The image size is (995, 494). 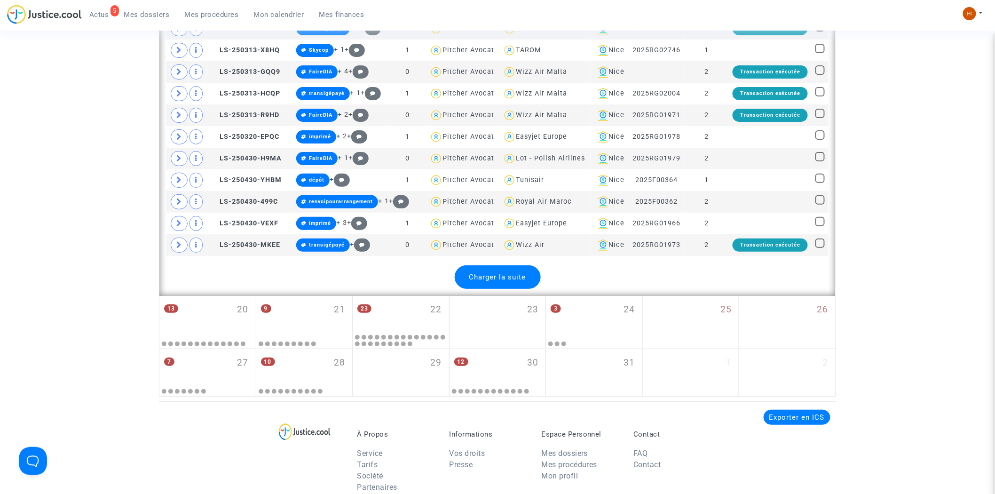 I want to click on div: vendredi octobre 24, 3 events, click to expand, so click(x=594, y=314).